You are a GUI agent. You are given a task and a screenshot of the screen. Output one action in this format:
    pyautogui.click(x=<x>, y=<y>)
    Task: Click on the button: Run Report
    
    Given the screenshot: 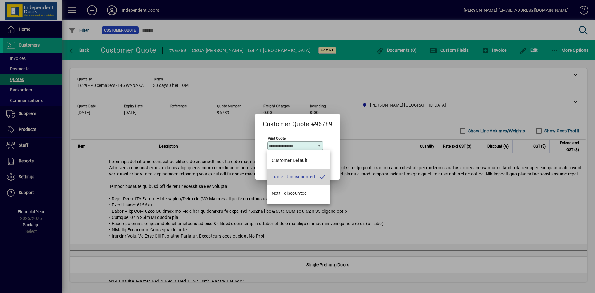 What is the action you would take?
    pyautogui.click(x=319, y=171)
    